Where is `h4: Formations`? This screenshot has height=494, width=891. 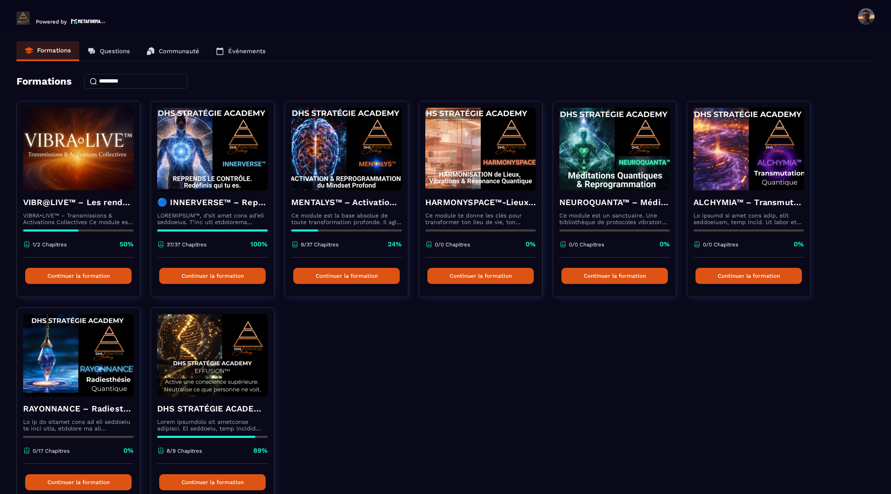
h4: Formations is located at coordinates (44, 81).